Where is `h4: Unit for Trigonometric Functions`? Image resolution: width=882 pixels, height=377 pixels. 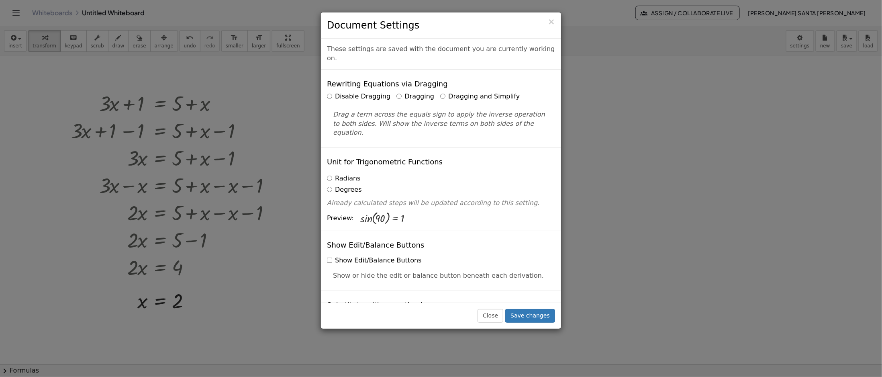 h4: Unit for Trigonometric Functions is located at coordinates (385, 162).